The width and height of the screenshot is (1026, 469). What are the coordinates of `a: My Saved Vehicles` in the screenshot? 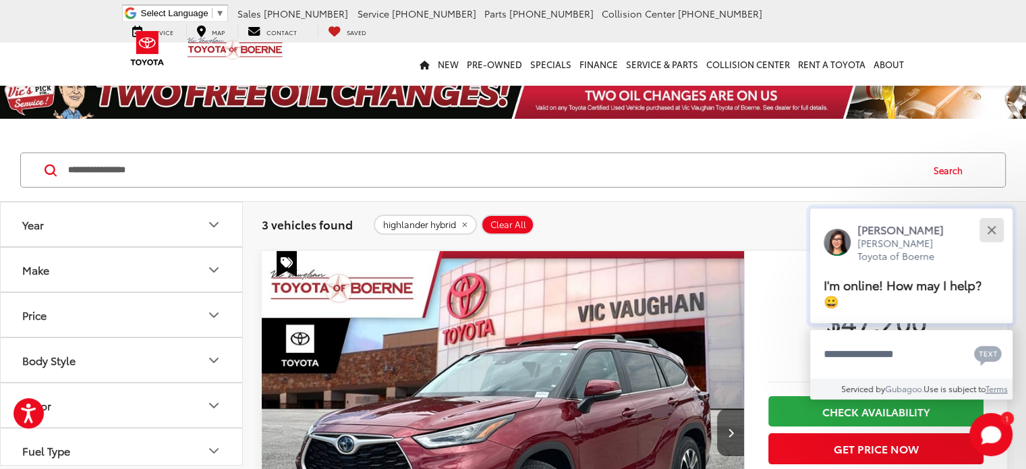 It's located at (347, 31).